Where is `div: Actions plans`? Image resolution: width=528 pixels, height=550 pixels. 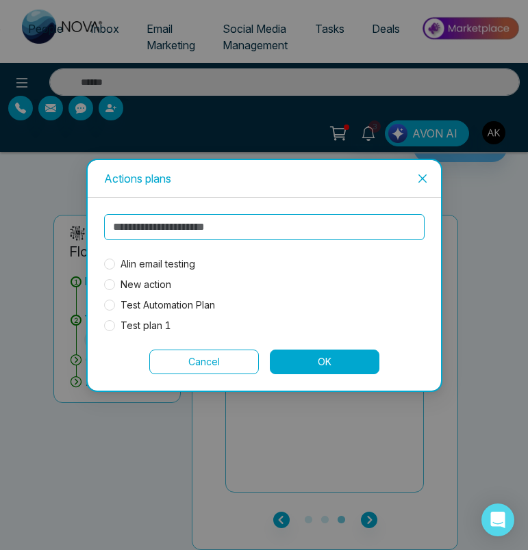
div: Actions plans is located at coordinates (264, 179).